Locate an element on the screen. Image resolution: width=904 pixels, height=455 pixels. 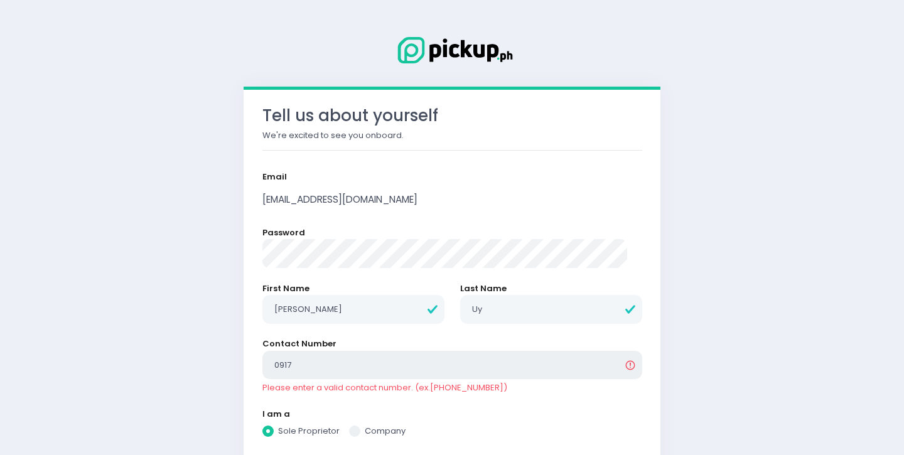
label: Email is located at coordinates (274, 177).